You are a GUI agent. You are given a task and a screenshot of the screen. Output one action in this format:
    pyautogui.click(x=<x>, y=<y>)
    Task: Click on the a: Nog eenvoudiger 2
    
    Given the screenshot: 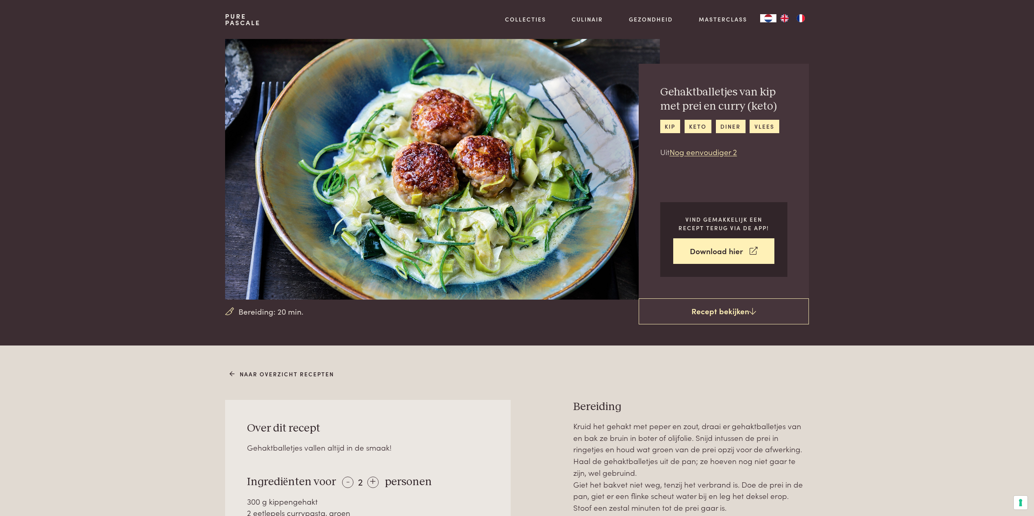 What is the action you would take?
    pyautogui.click(x=703, y=151)
    